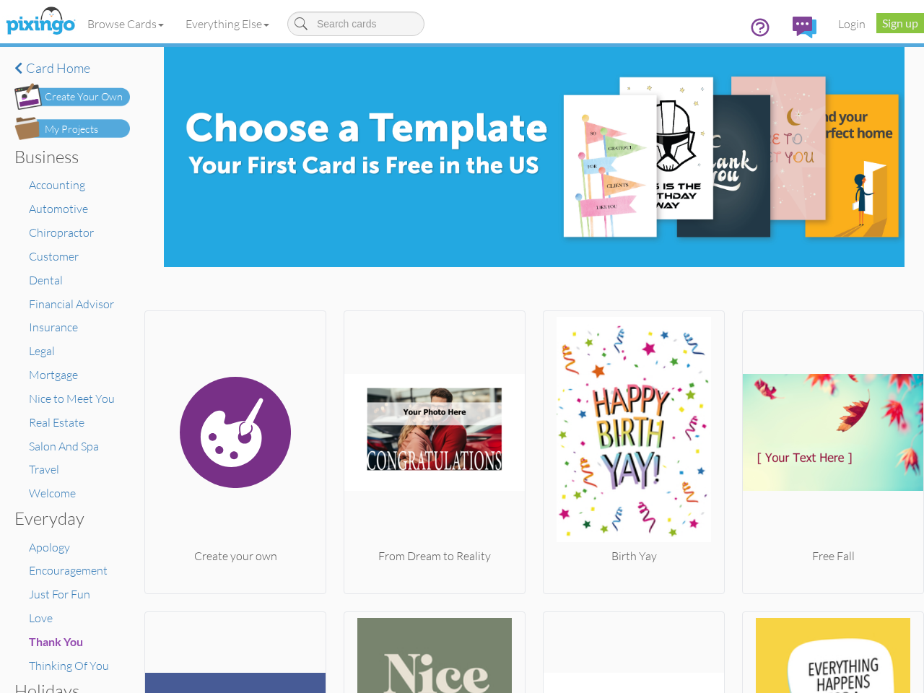  What do you see at coordinates (833, 432) in the screenshot?
I see `img: 20250908-205024-9e166ba402a1-250.png` at bounding box center [833, 432].